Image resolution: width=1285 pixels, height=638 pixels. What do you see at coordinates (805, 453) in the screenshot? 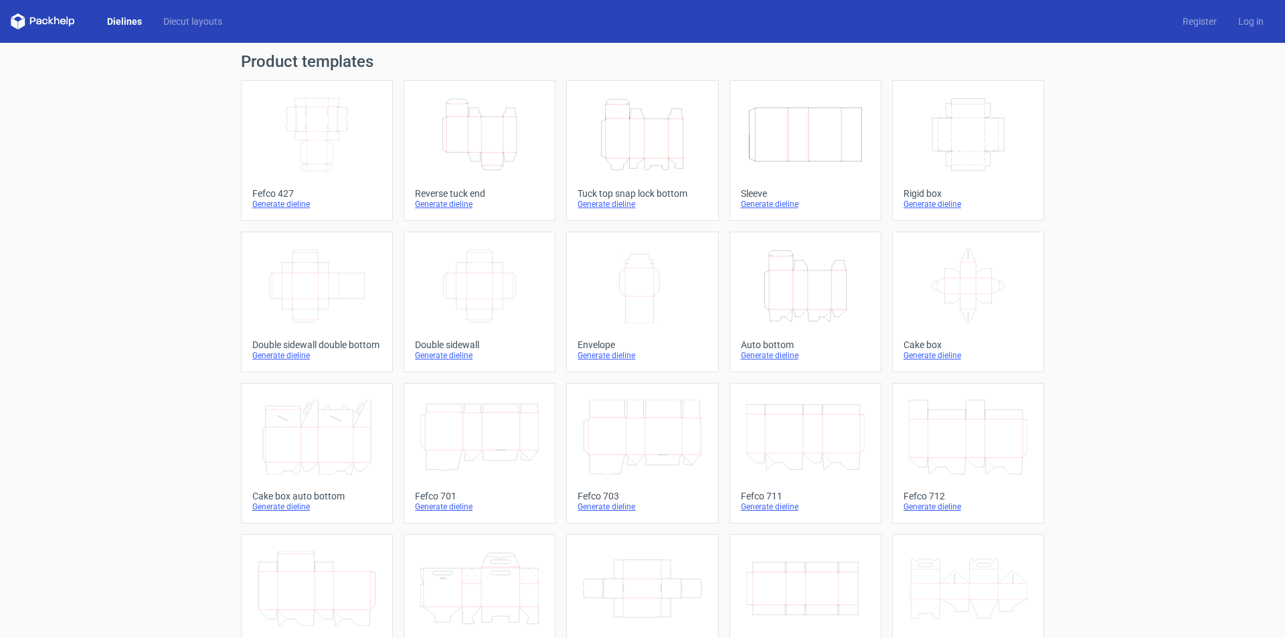
I see `a: Fefco 711Generate dieline` at bounding box center [805, 453].